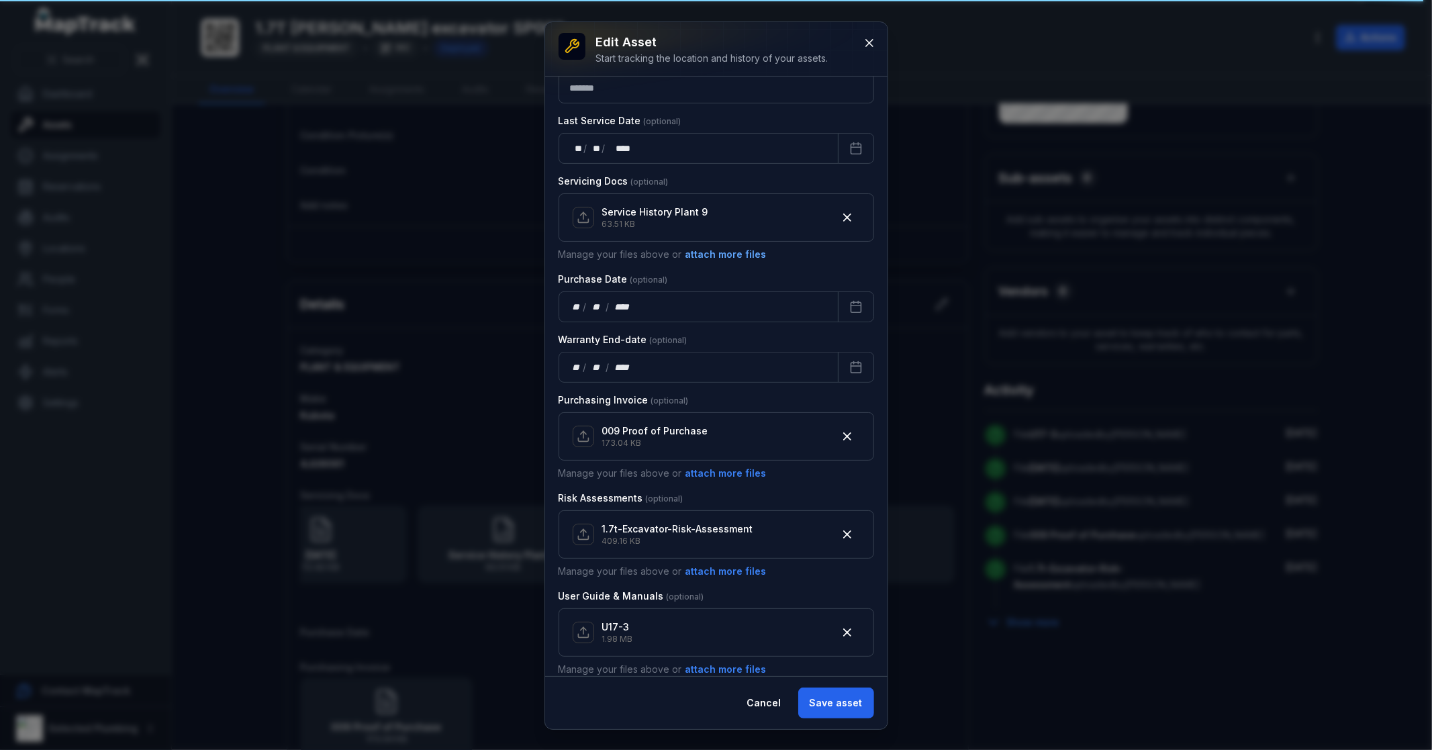 The height and width of the screenshot is (750, 1432). Describe the element at coordinates (655, 212) in the screenshot. I see `p: Service History Plant 9` at that location.